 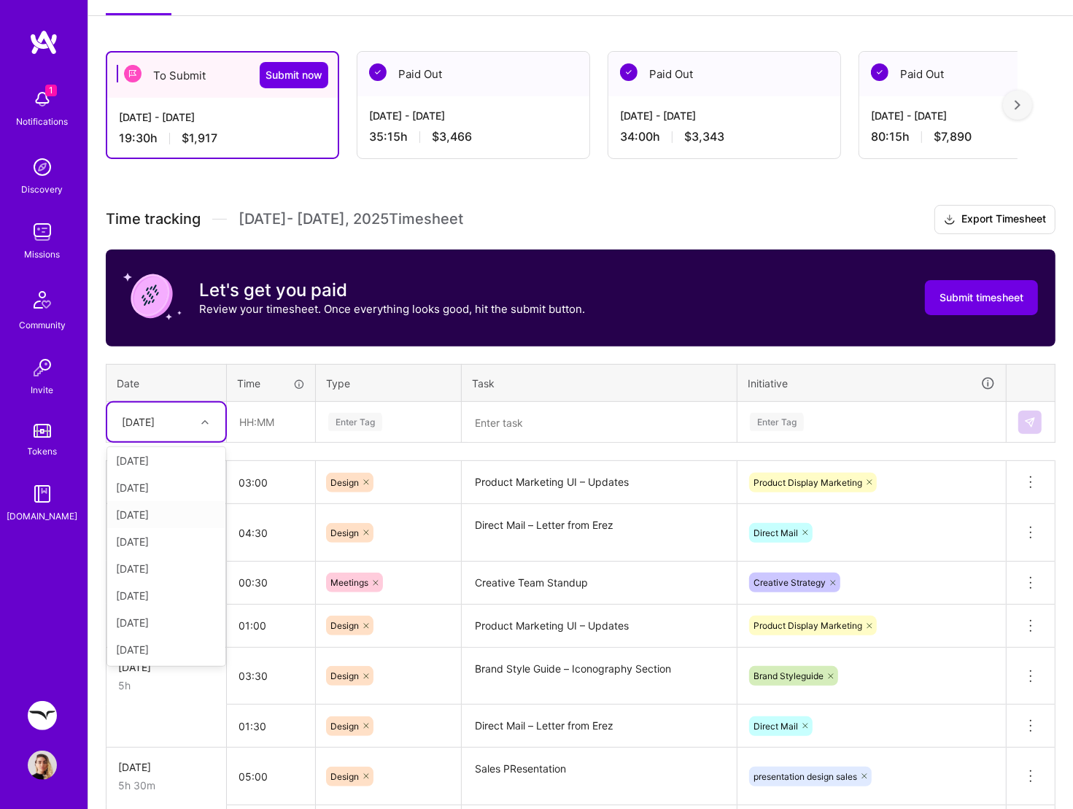 What do you see at coordinates (42, 254) in the screenshot?
I see `div: Missions` at bounding box center [42, 254].